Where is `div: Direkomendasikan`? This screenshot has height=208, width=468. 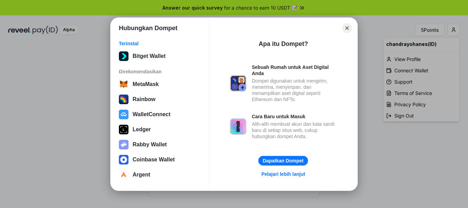
div: Direkomendasikan is located at coordinates (160, 72).